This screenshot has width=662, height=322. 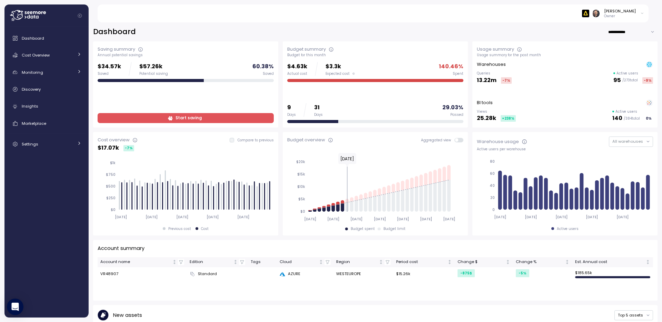 What do you see at coordinates (620, 16) in the screenshot?
I see `p: Owner` at bounding box center [620, 16].